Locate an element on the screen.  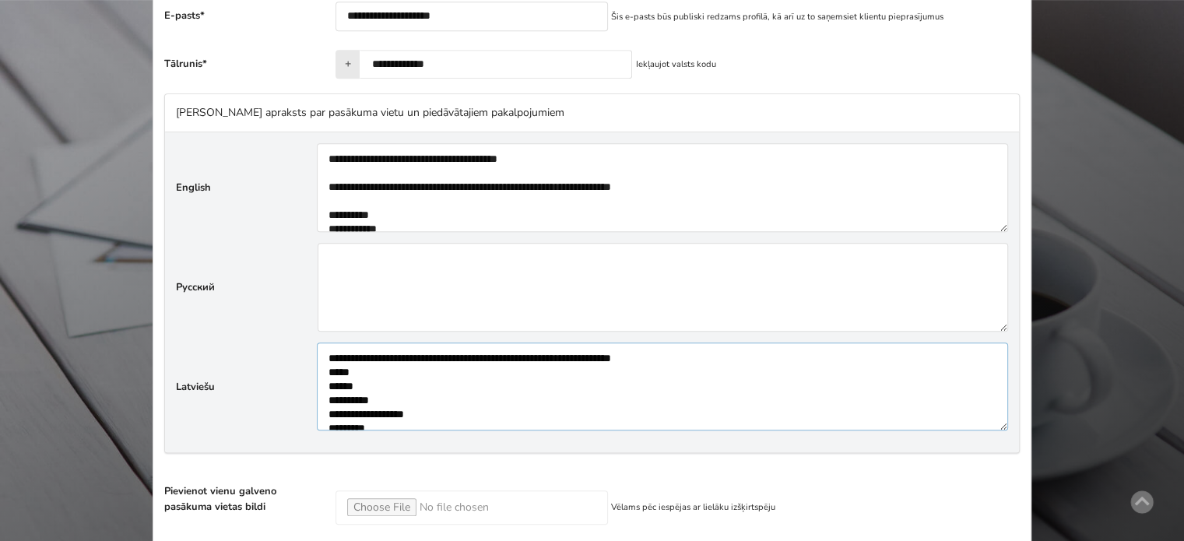
small: Vēlams pēc iespējas ar lielāku izšķirtspēju is located at coordinates (693, 507).